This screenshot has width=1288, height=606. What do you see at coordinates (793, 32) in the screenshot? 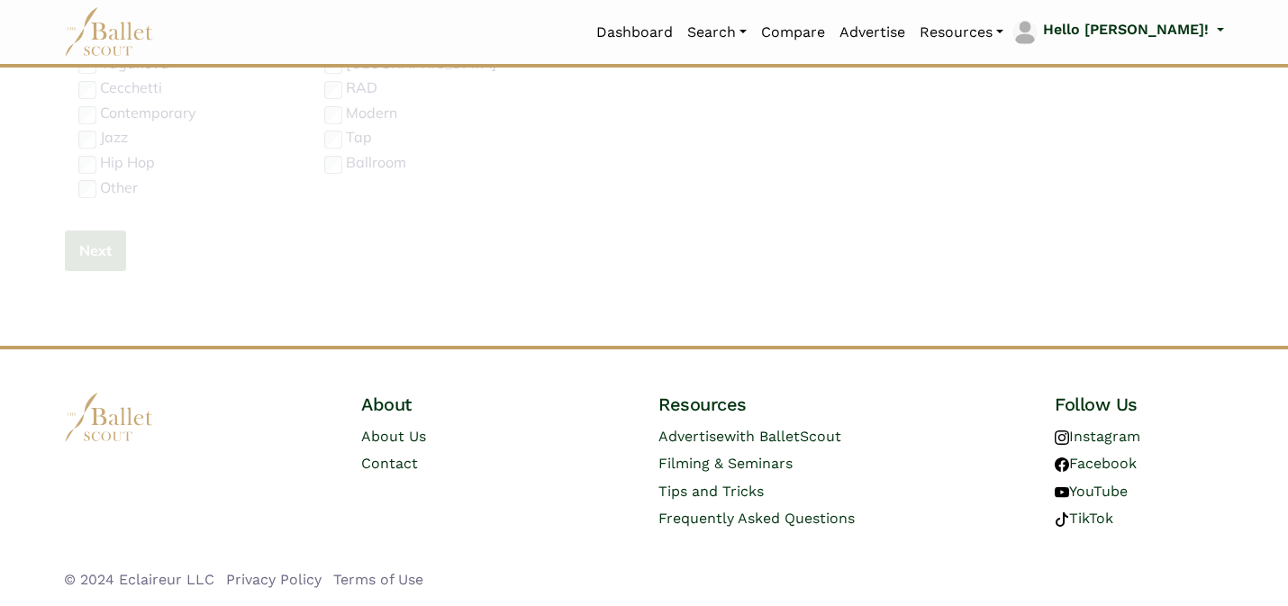
I see `a: Compare` at bounding box center [793, 32].